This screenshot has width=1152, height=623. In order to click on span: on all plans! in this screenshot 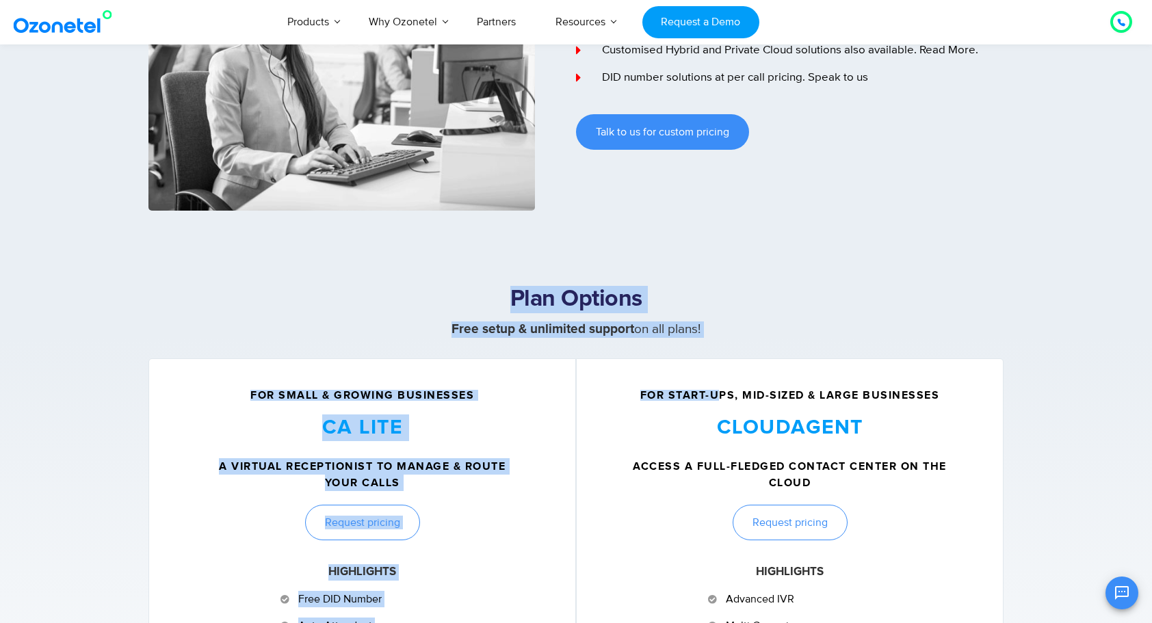, I will do `click(576, 329)`.